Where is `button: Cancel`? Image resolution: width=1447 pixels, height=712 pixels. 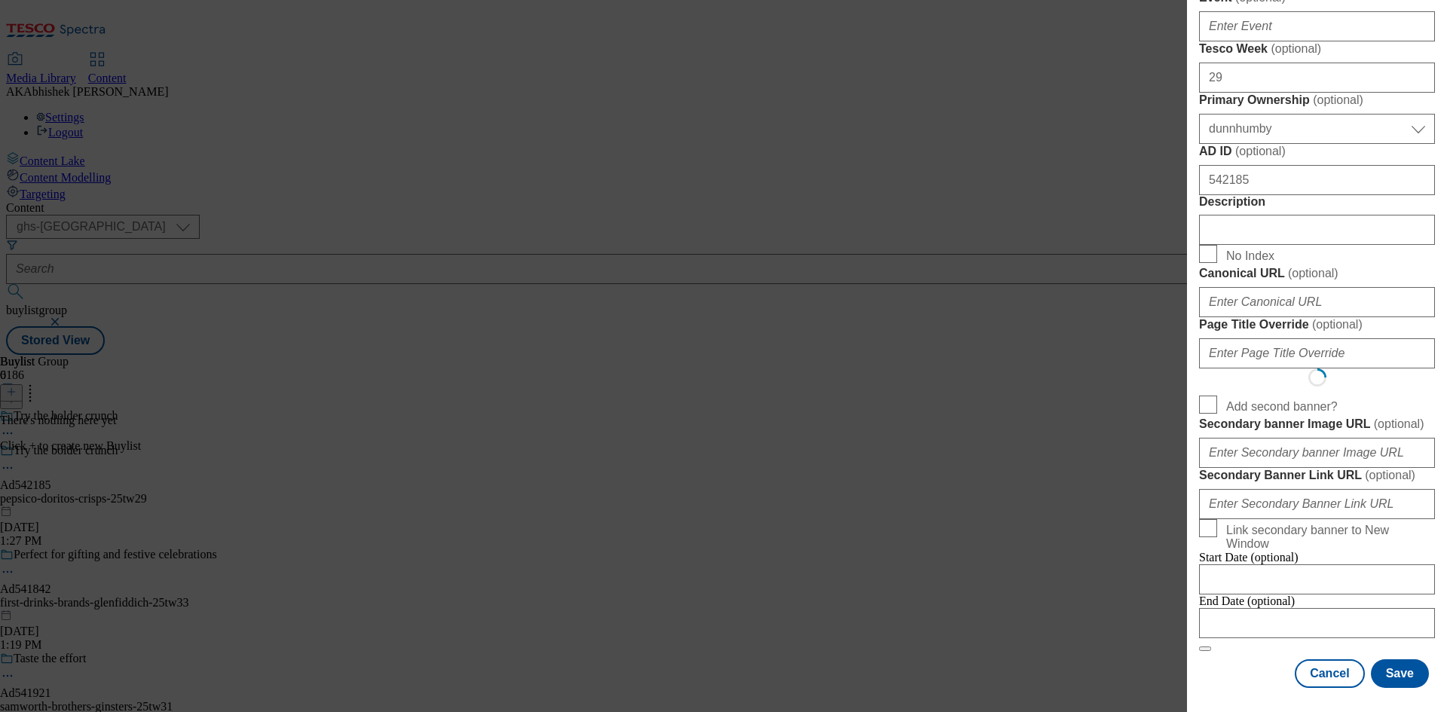 button: Cancel is located at coordinates (1329, 674).